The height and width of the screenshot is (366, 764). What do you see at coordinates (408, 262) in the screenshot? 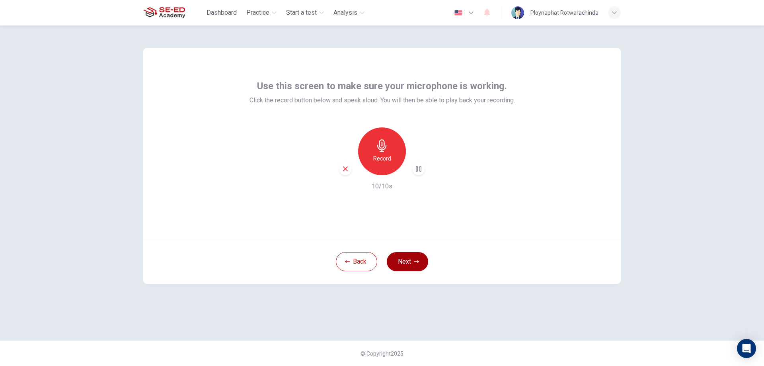
I see `button: Next` at bounding box center [408, 262].